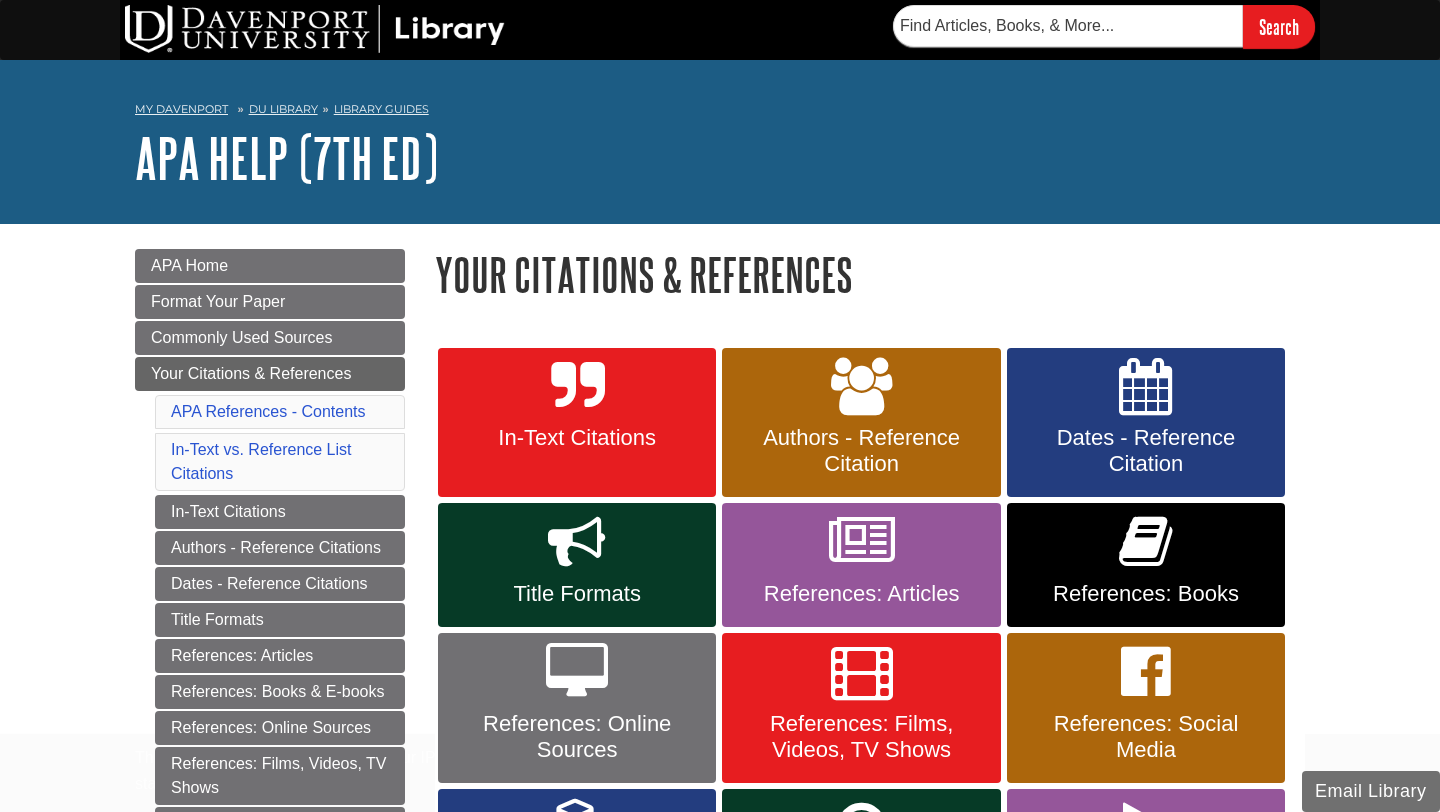 The image size is (1440, 812). Describe the element at coordinates (861, 737) in the screenshot. I see `span: References: Films, Videos, TV Shows` at that location.